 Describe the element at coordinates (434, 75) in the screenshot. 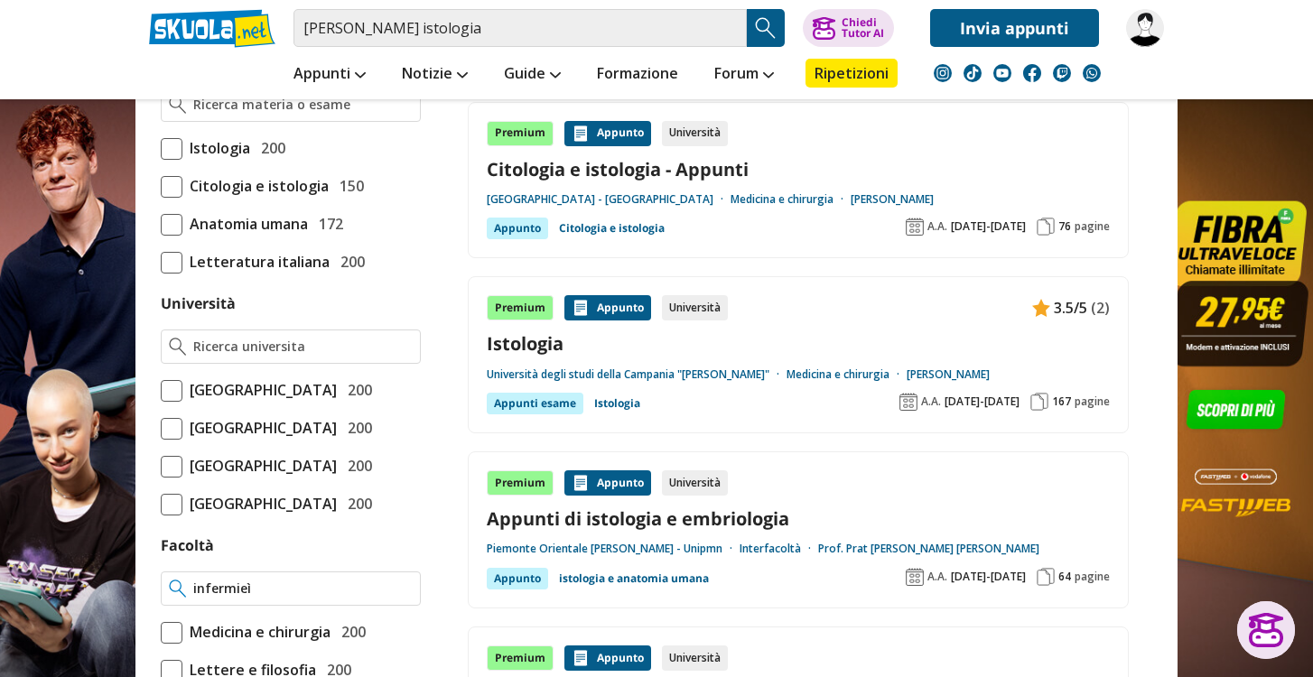

I see `a: Notizie` at that location.